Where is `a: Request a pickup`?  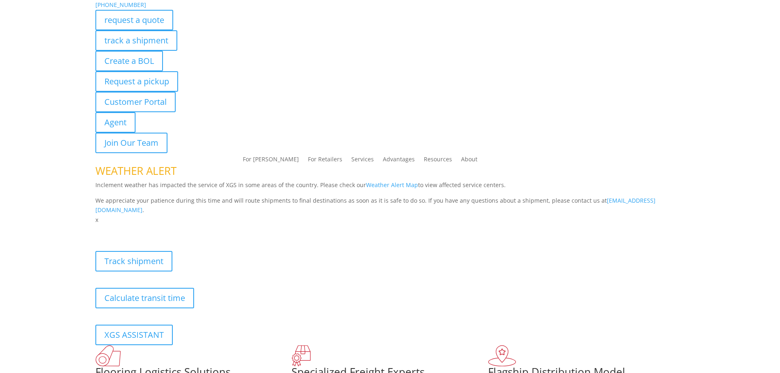 a: Request a pickup is located at coordinates (137, 82).